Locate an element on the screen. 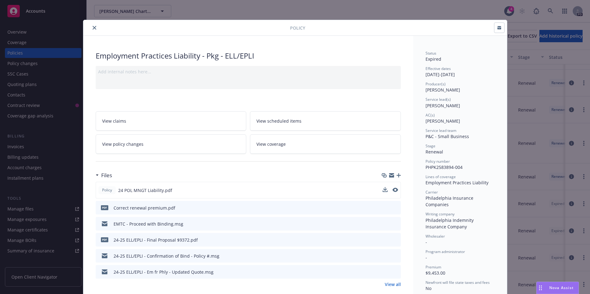 The height and width of the screenshot is (294, 590). div: Drag to move is located at coordinates (540, 288).